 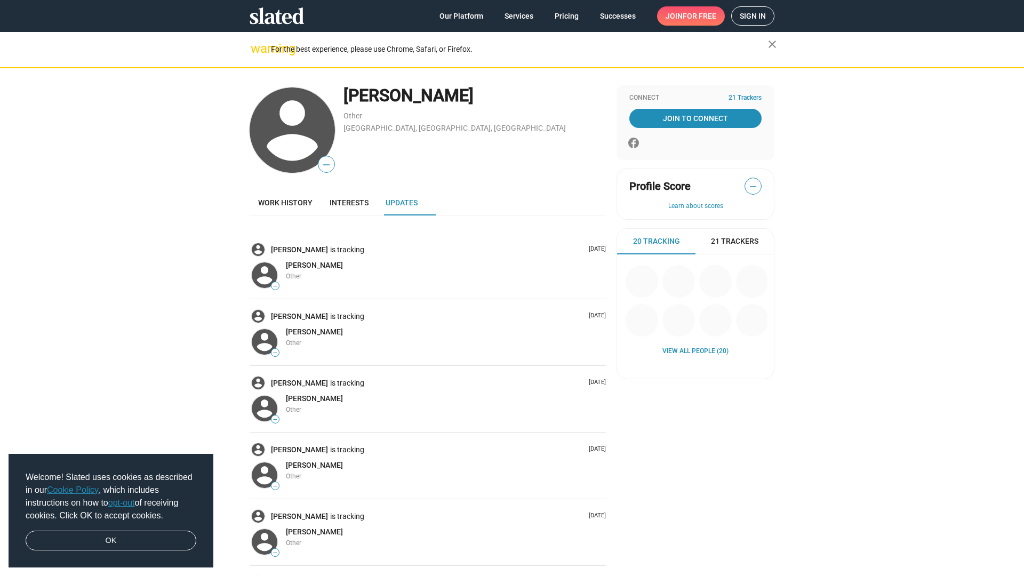 What do you see at coordinates (691, 16) in the screenshot?
I see `a: Joinfor free` at bounding box center [691, 16].